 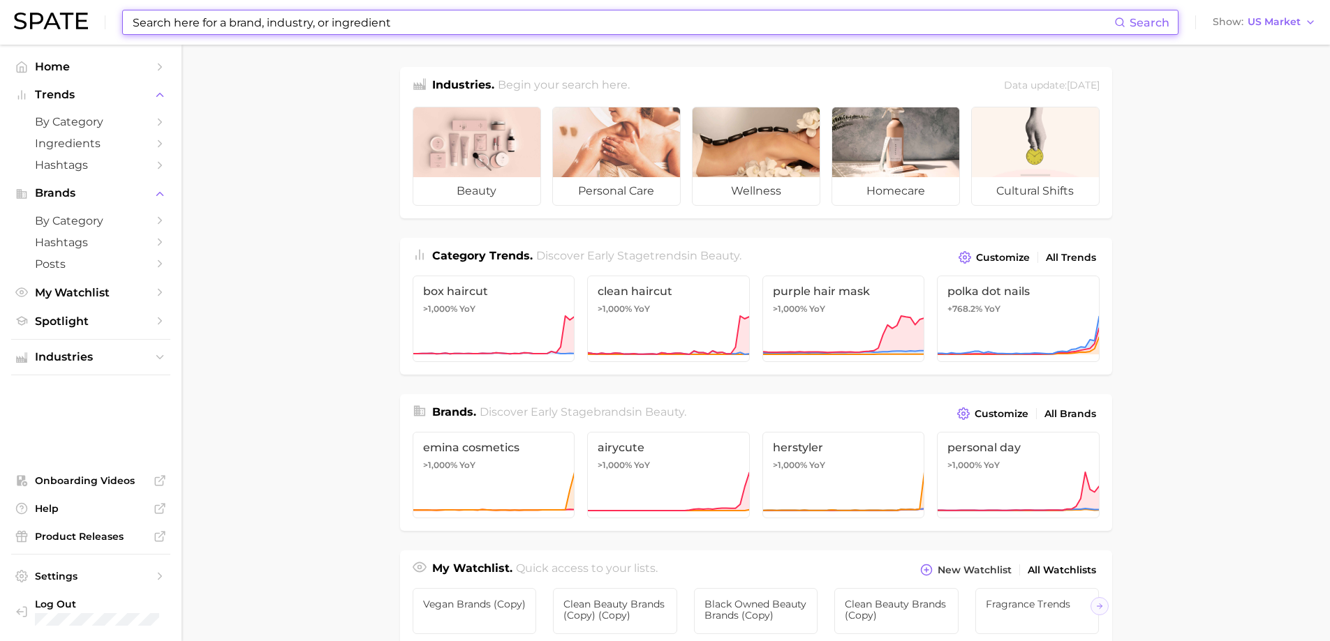 What do you see at coordinates (623, 22) in the screenshot?
I see `input: Search here for a brand, industry, or ingredient` at bounding box center [623, 22].